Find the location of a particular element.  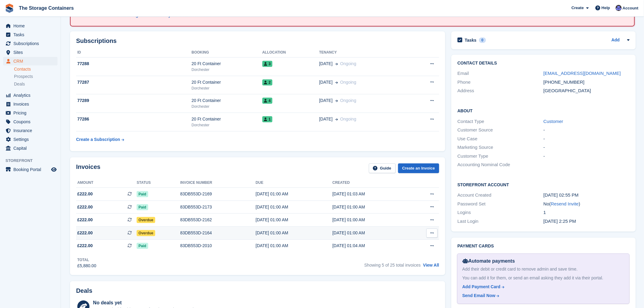

th: Allocation is located at coordinates (291, 53).